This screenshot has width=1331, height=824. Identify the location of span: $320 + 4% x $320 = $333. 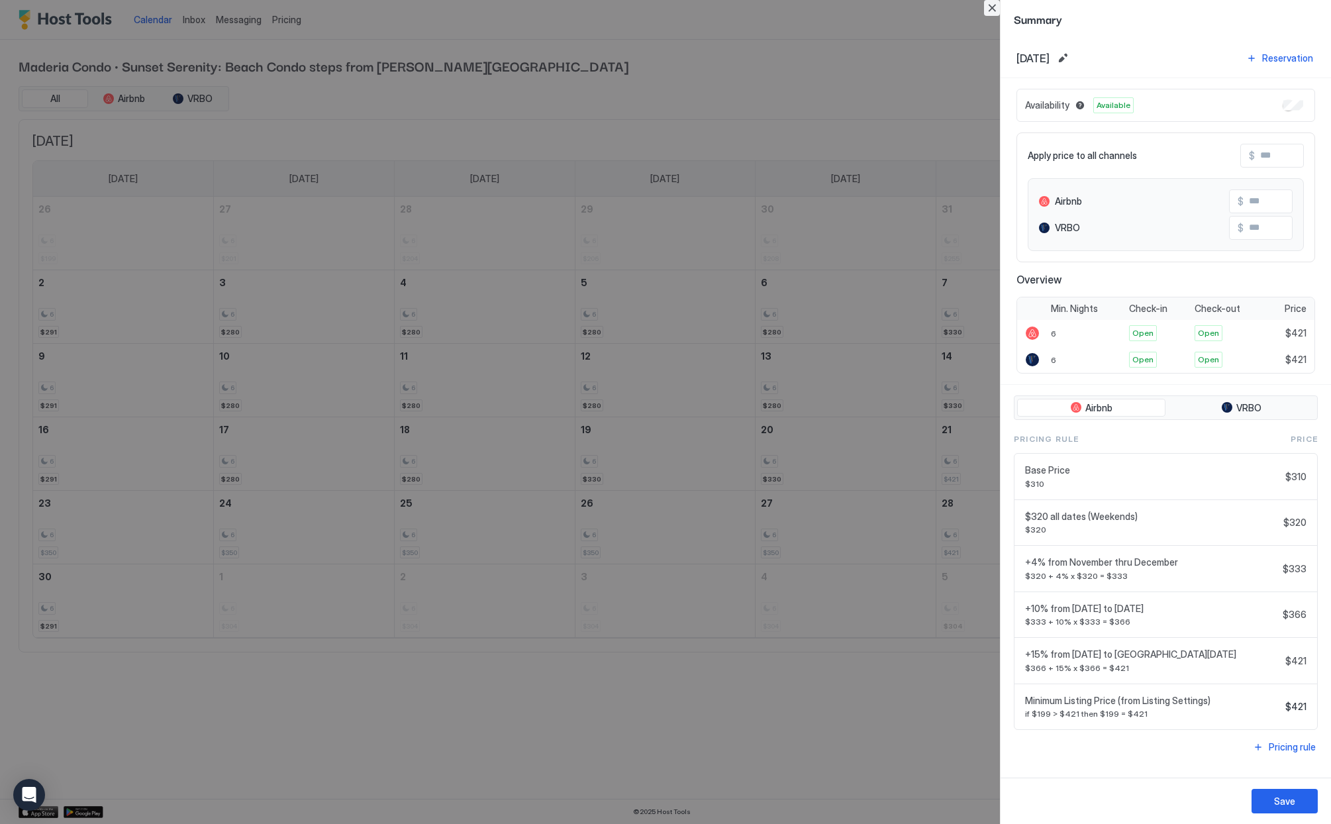
(1151, 575).